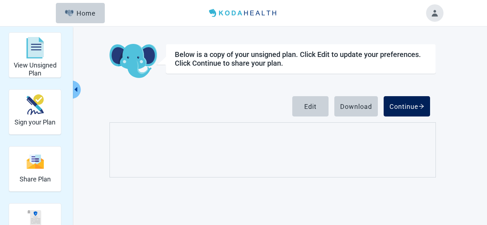 Image resolution: width=487 pixels, height=225 pixels. What do you see at coordinates (80, 13) in the screenshot?
I see `button: ElephantHome` at bounding box center [80, 13].